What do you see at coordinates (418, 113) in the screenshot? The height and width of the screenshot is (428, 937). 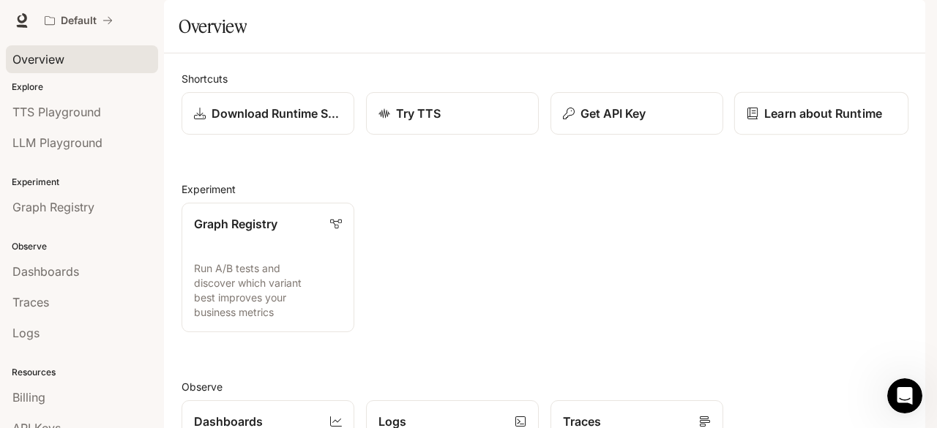 I see `p: Try TTS` at bounding box center [418, 113].